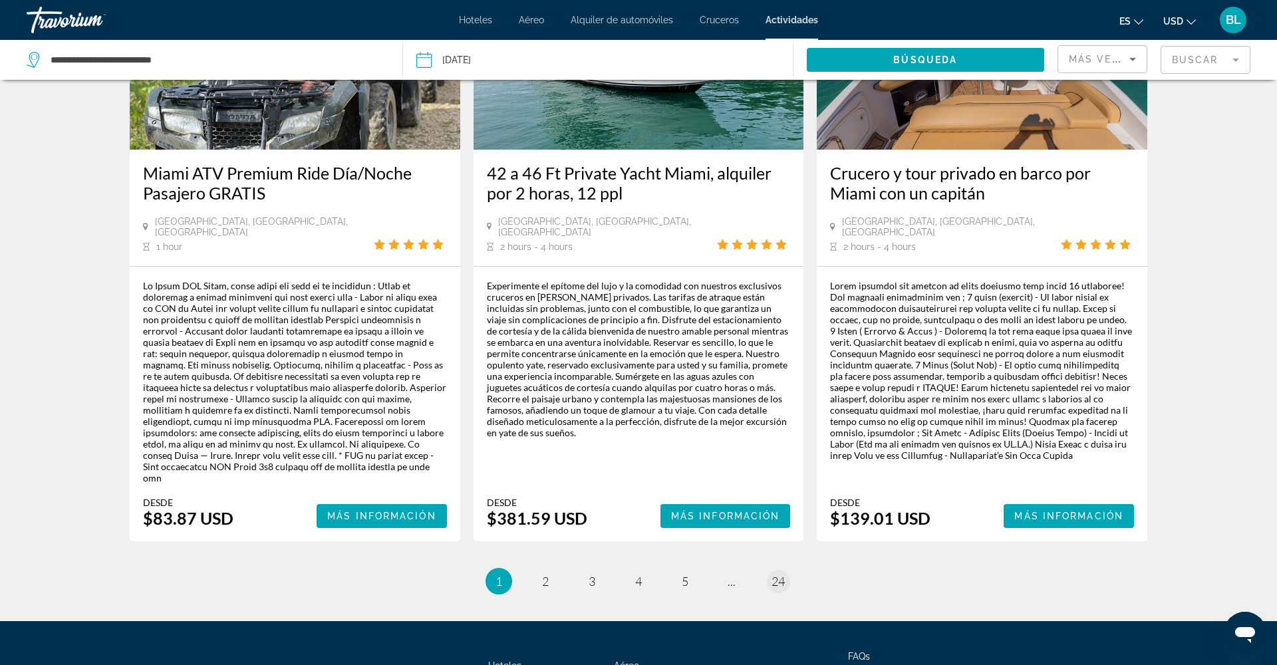  Describe the element at coordinates (1233, 20) in the screenshot. I see `span: BL` at that location.